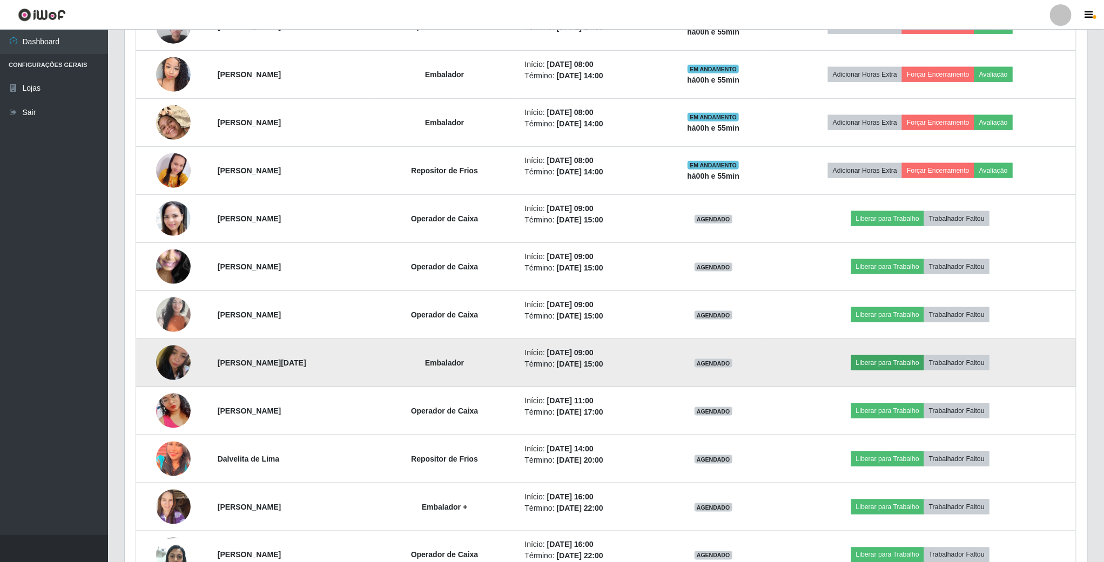 Image resolution: width=1104 pixels, height=562 pixels. I want to click on img: 1746055016214.jpeg, so click(173, 267).